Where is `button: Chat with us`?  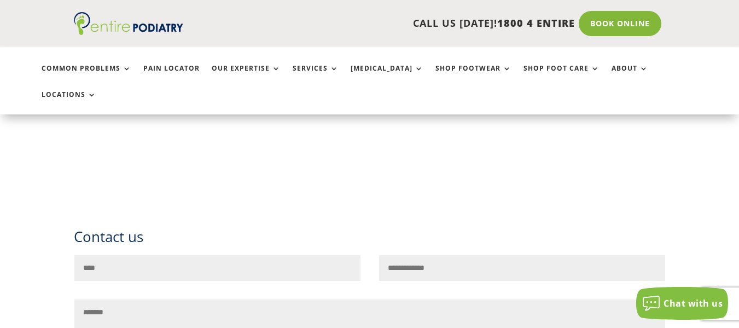
button: Chat with us is located at coordinates (682, 303).